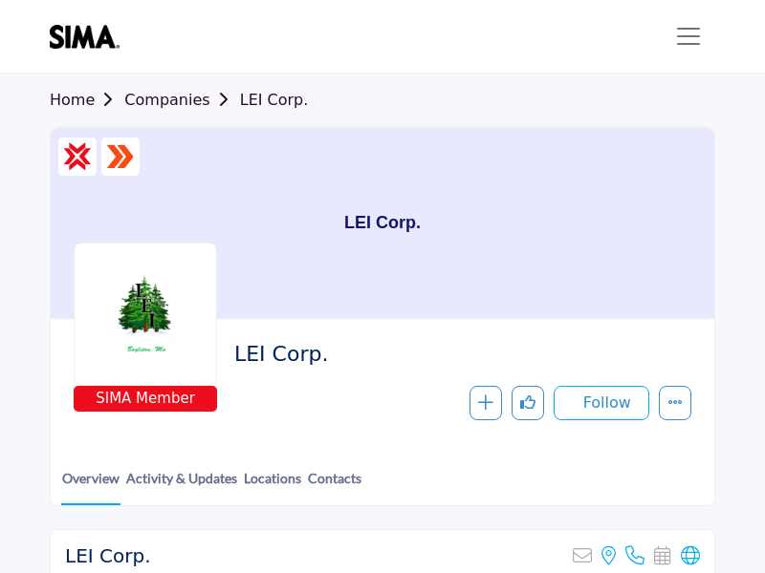 This screenshot has height=573, width=765. What do you see at coordinates (91, 486) in the screenshot?
I see `a: Overview` at bounding box center [91, 486].